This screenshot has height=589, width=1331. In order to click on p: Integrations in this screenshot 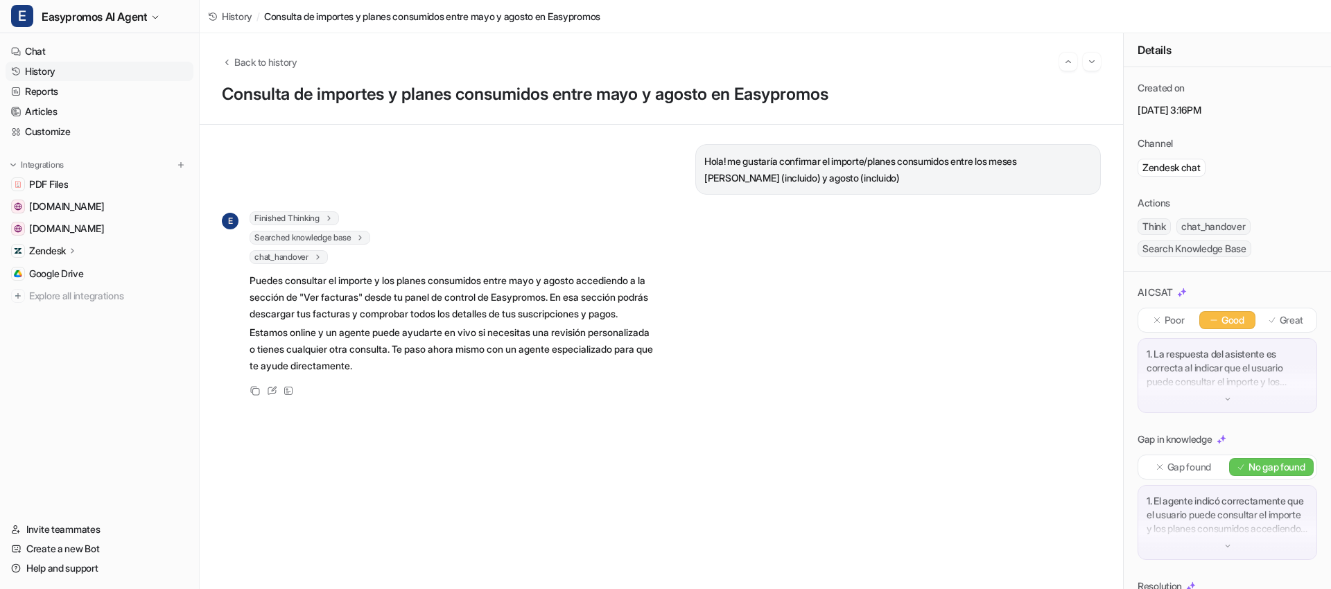, I will do `click(42, 165)`.